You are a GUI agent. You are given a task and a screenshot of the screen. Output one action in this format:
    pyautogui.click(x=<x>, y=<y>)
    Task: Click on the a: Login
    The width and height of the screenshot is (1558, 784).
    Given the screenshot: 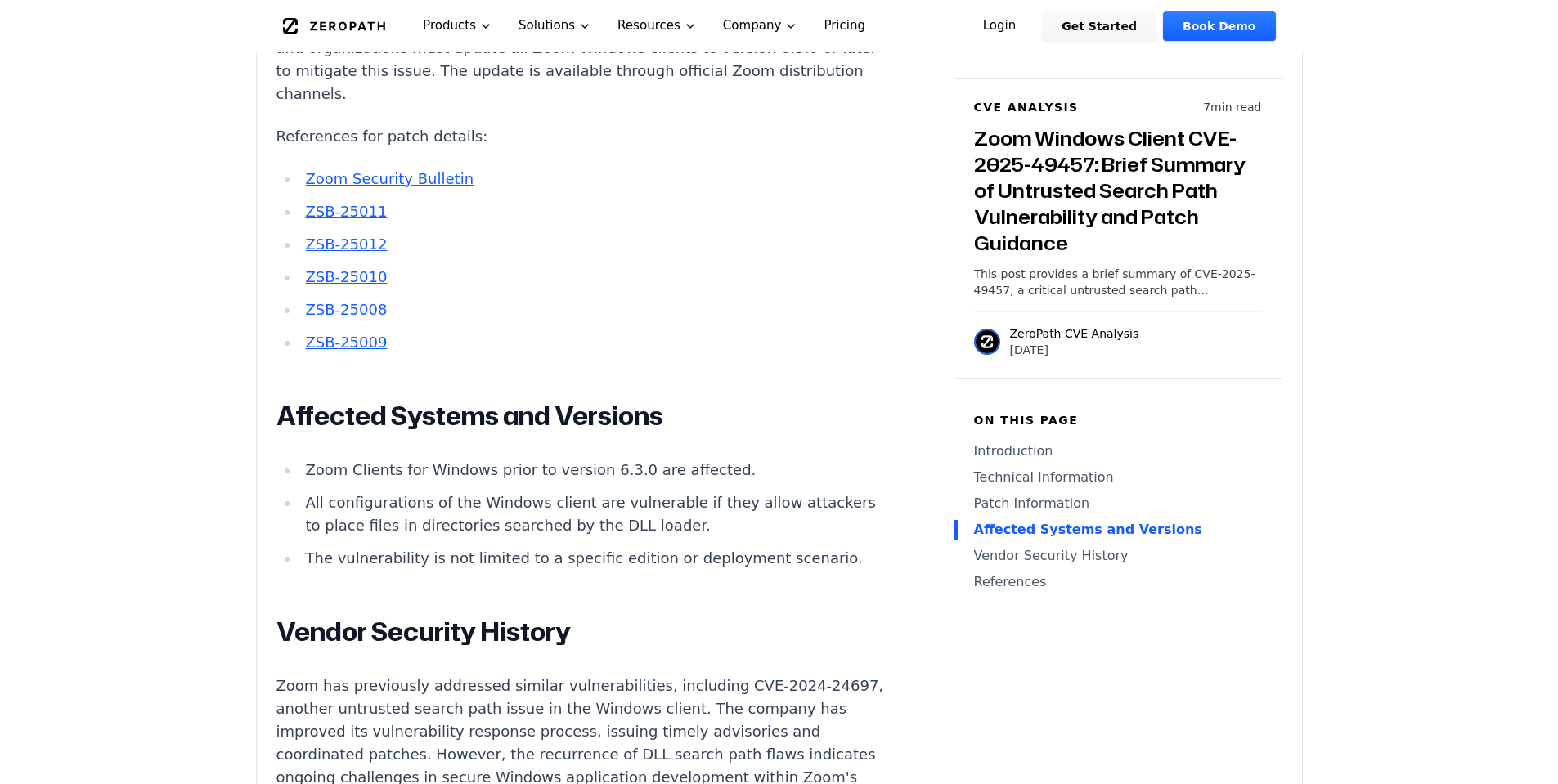 What is the action you would take?
    pyautogui.click(x=999, y=26)
    